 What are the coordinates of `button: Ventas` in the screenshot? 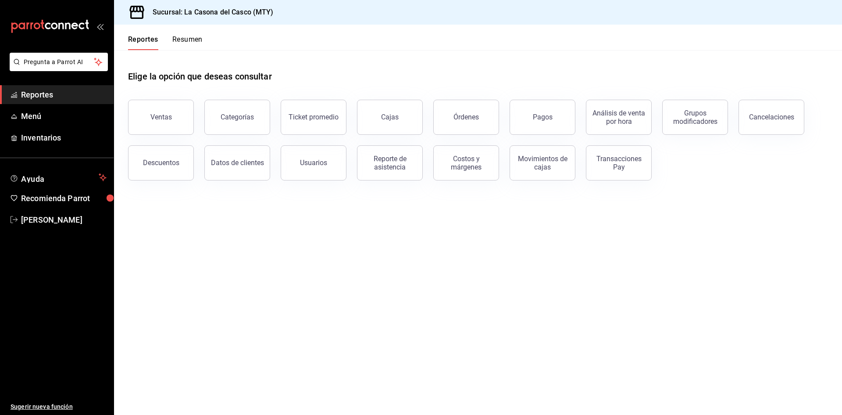 It's located at (161, 117).